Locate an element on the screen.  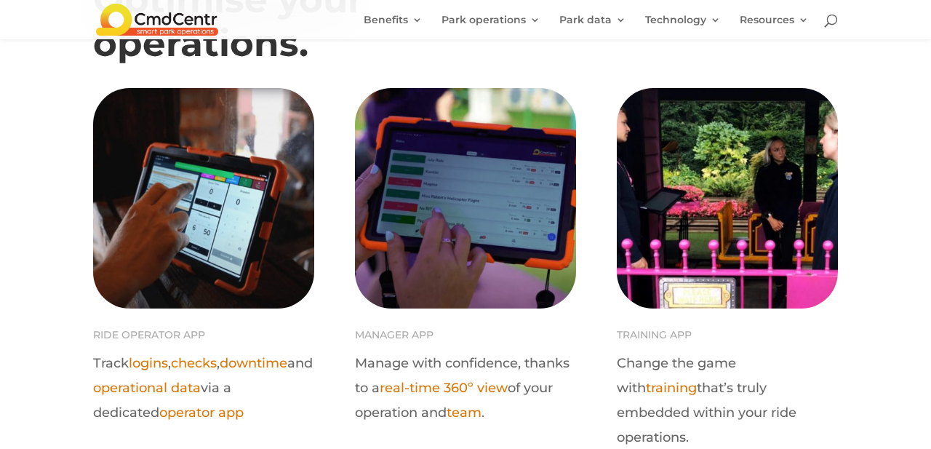
a: downtime is located at coordinates (253, 363).